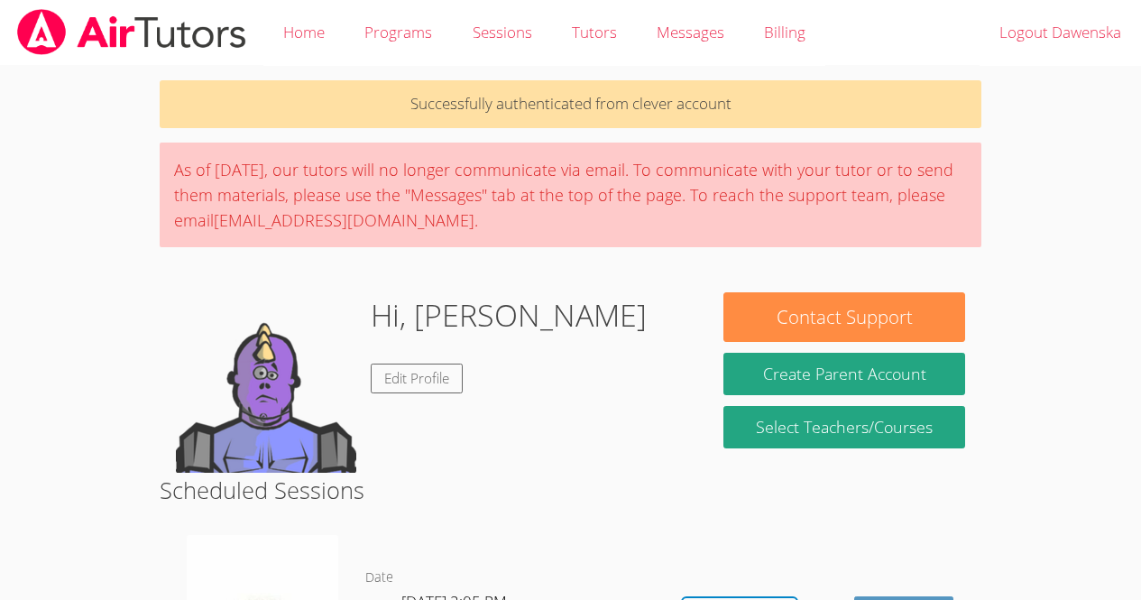 This screenshot has height=600, width=1141. Describe the element at coordinates (570, 104) in the screenshot. I see `p: Successfully authenticated from clever account` at that location.